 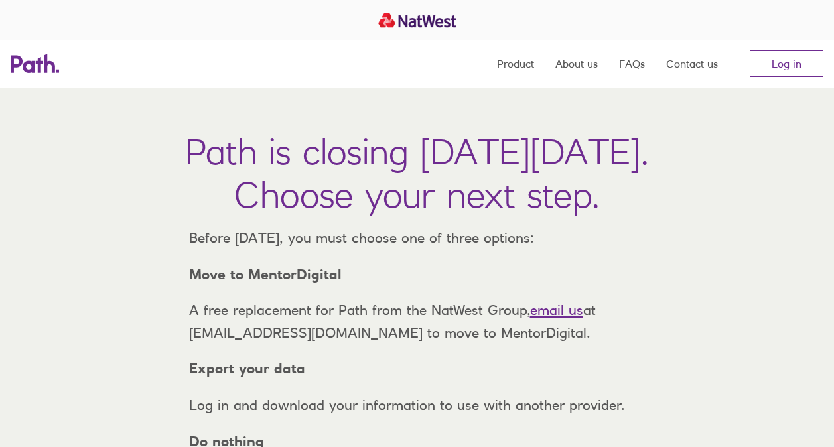 What do you see at coordinates (515, 64) in the screenshot?
I see `a: Product` at bounding box center [515, 64].